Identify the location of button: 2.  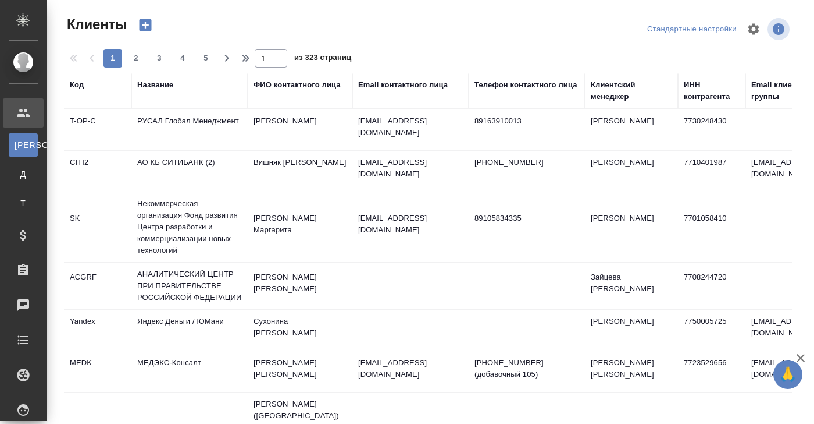
(136, 58).